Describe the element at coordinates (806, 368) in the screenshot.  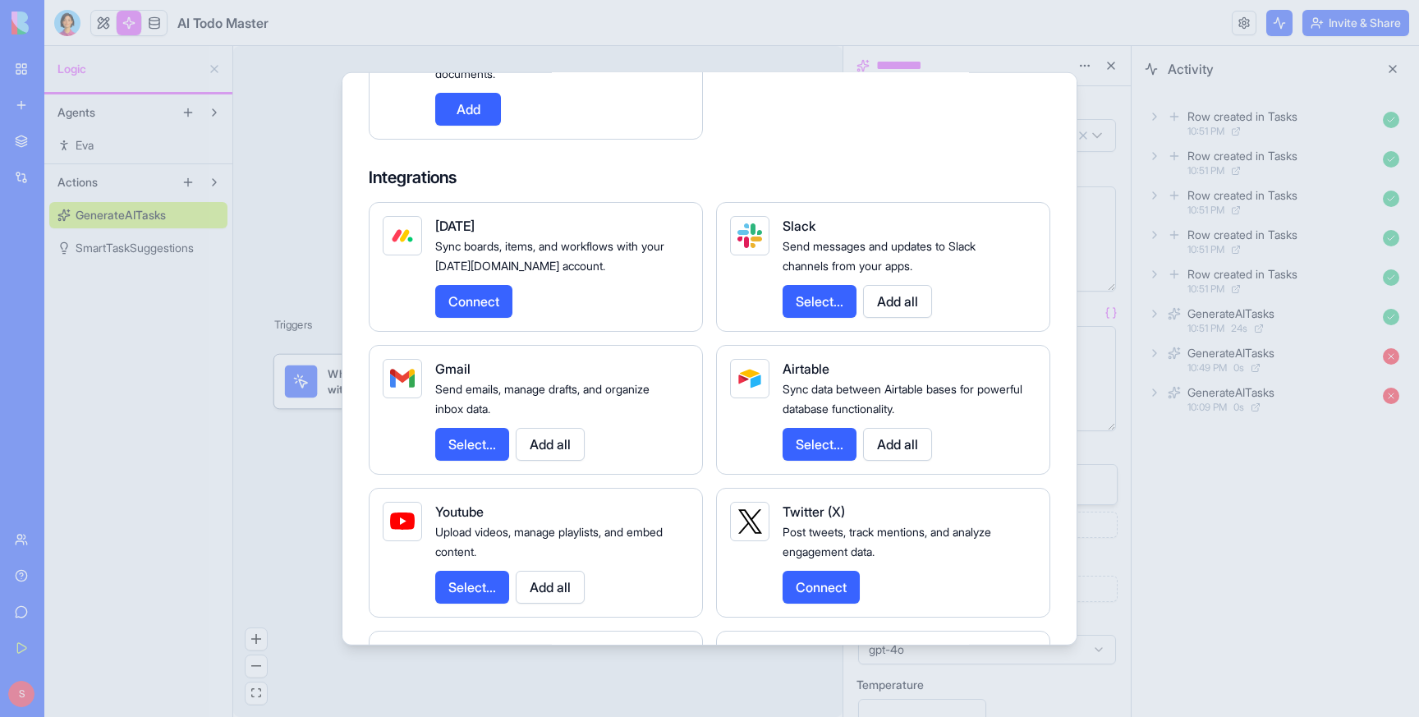
I see `span: Airtable` at that location.